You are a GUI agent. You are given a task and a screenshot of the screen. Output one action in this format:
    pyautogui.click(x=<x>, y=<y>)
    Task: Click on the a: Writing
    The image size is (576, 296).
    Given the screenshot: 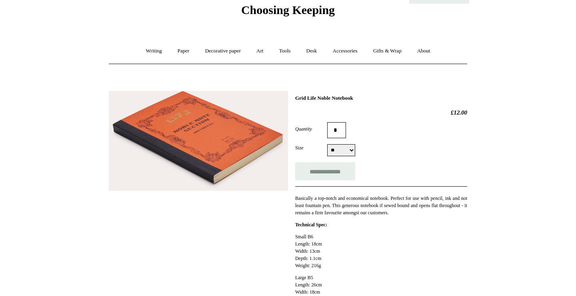 What is the action you would take?
    pyautogui.click(x=154, y=51)
    